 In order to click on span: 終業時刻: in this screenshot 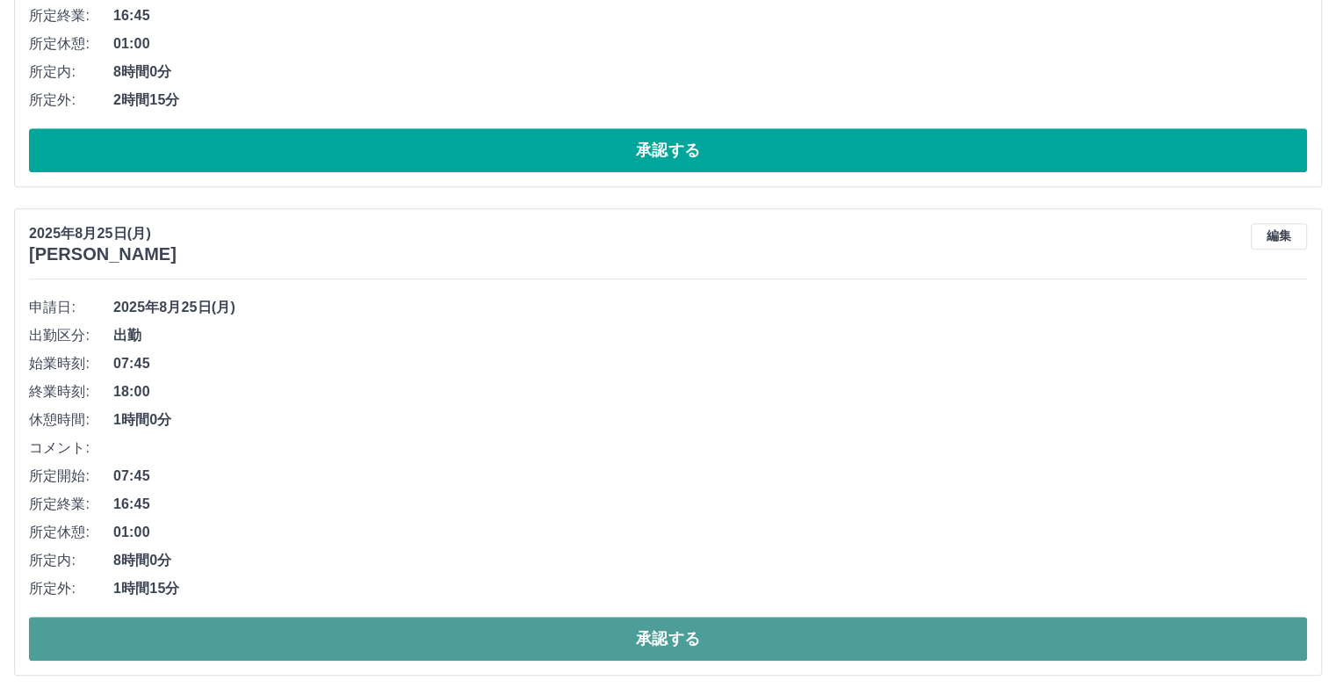, I will do `click(71, 392)`.